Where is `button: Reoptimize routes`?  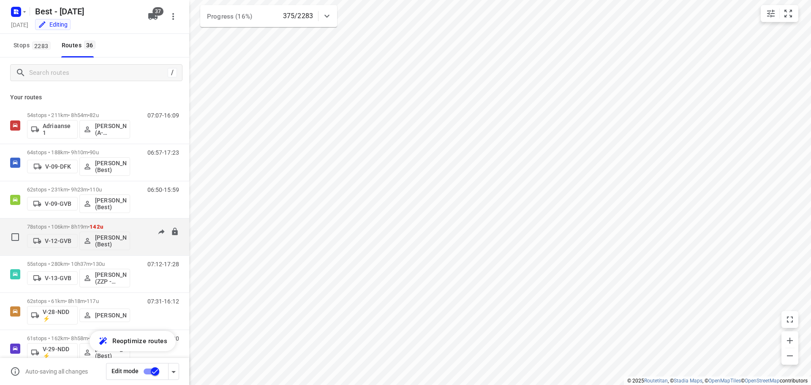 button: Reoptimize routes is located at coordinates (133, 341).